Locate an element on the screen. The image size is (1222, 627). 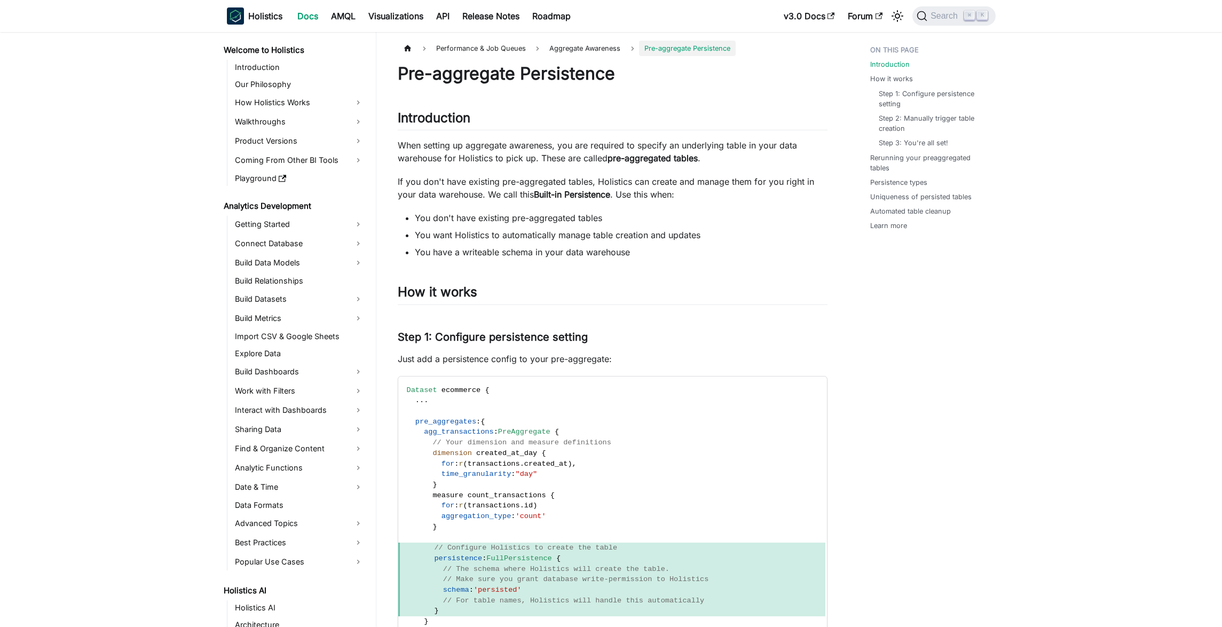
span: for is located at coordinates (448, 505).